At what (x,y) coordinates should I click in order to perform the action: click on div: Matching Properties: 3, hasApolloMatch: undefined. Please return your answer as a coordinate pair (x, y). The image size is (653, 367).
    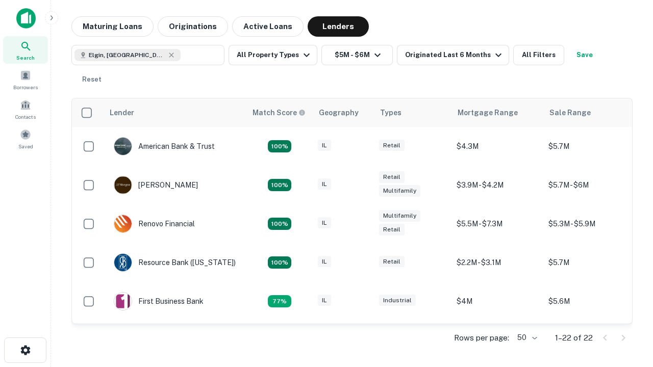
    Looking at the image, I should click on (279, 301).